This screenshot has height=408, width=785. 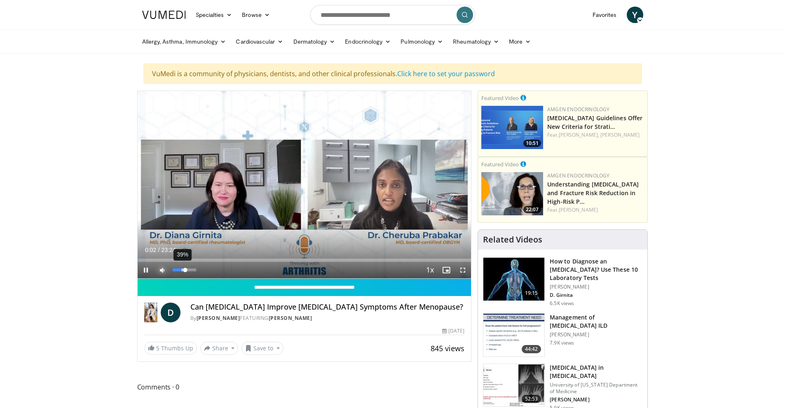 What do you see at coordinates (150, 250) in the screenshot?
I see `span: 0:02` at bounding box center [150, 250].